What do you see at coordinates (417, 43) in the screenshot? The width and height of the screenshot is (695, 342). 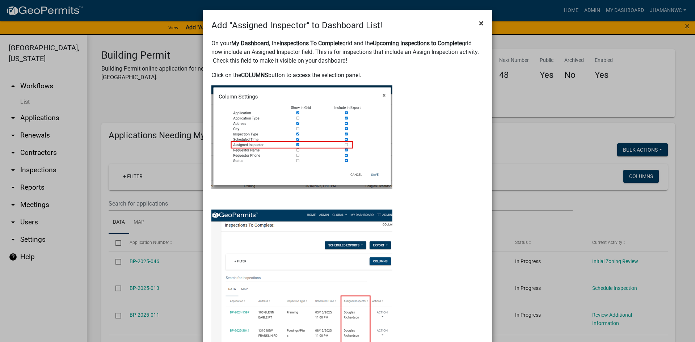 I see `strong: Upcoming Inspections to Complete` at bounding box center [417, 43].